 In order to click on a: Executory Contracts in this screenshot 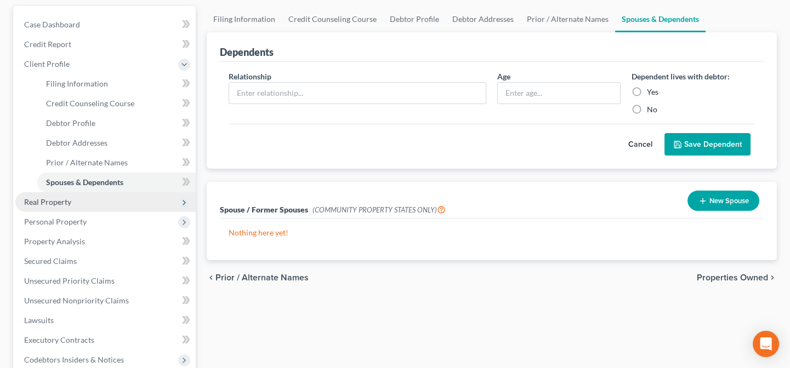, I will do `click(105, 340)`.